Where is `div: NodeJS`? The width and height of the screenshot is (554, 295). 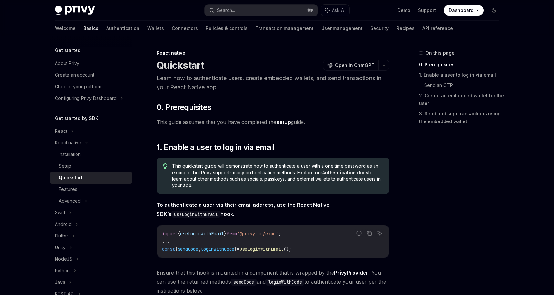 div: NodeJS is located at coordinates (64, 259).